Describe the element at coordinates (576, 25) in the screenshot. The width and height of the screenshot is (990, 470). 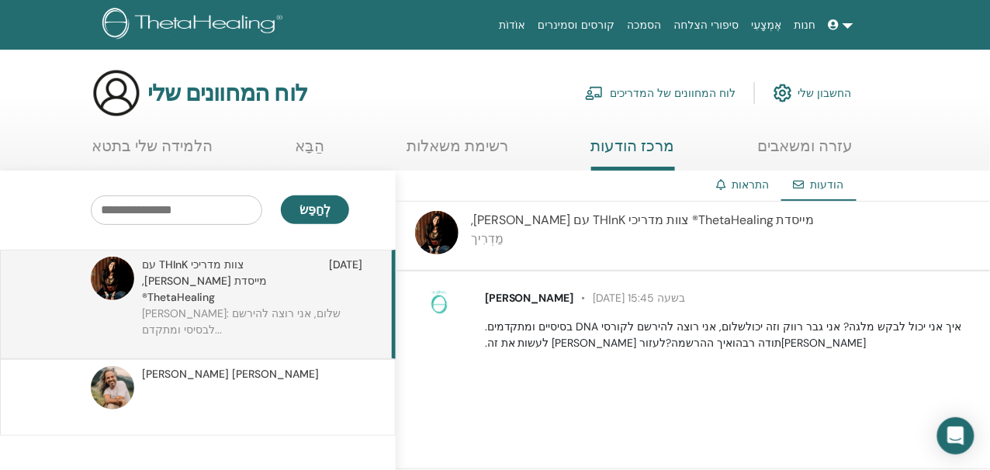
I see `a: קורסים וסמינרים` at that location.